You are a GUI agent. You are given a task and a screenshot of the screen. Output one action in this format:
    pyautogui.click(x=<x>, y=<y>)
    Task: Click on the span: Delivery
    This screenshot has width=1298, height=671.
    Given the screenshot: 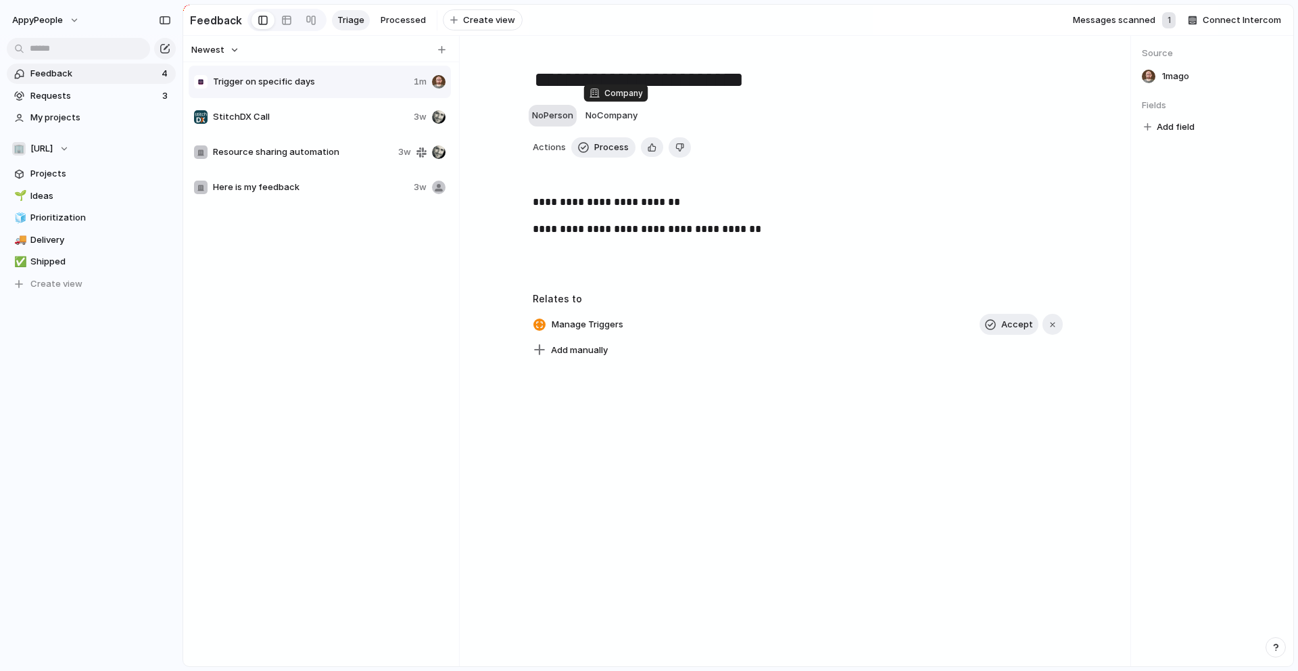 What is the action you would take?
    pyautogui.click(x=101, y=240)
    